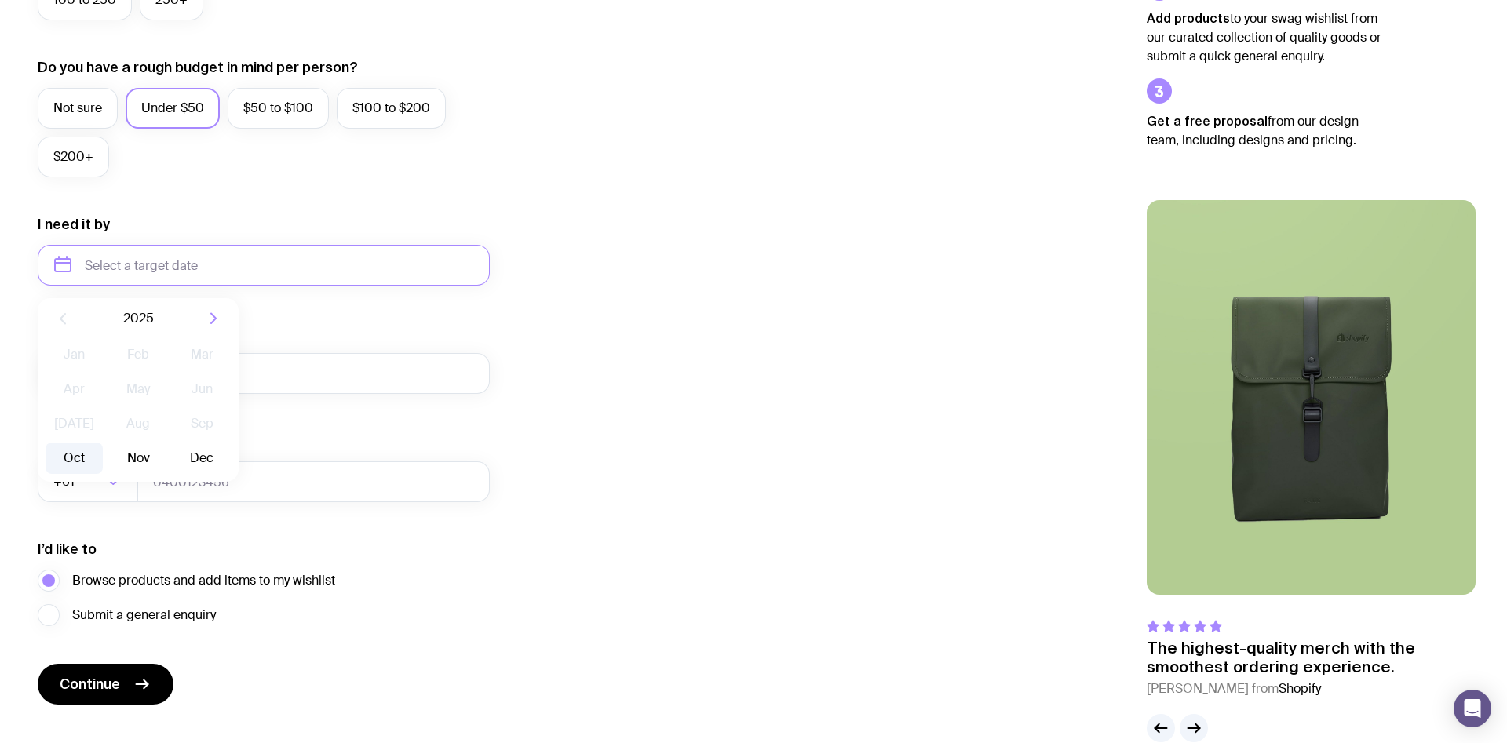  What do you see at coordinates (137, 389) in the screenshot?
I see `button: May` at bounding box center [137, 389].